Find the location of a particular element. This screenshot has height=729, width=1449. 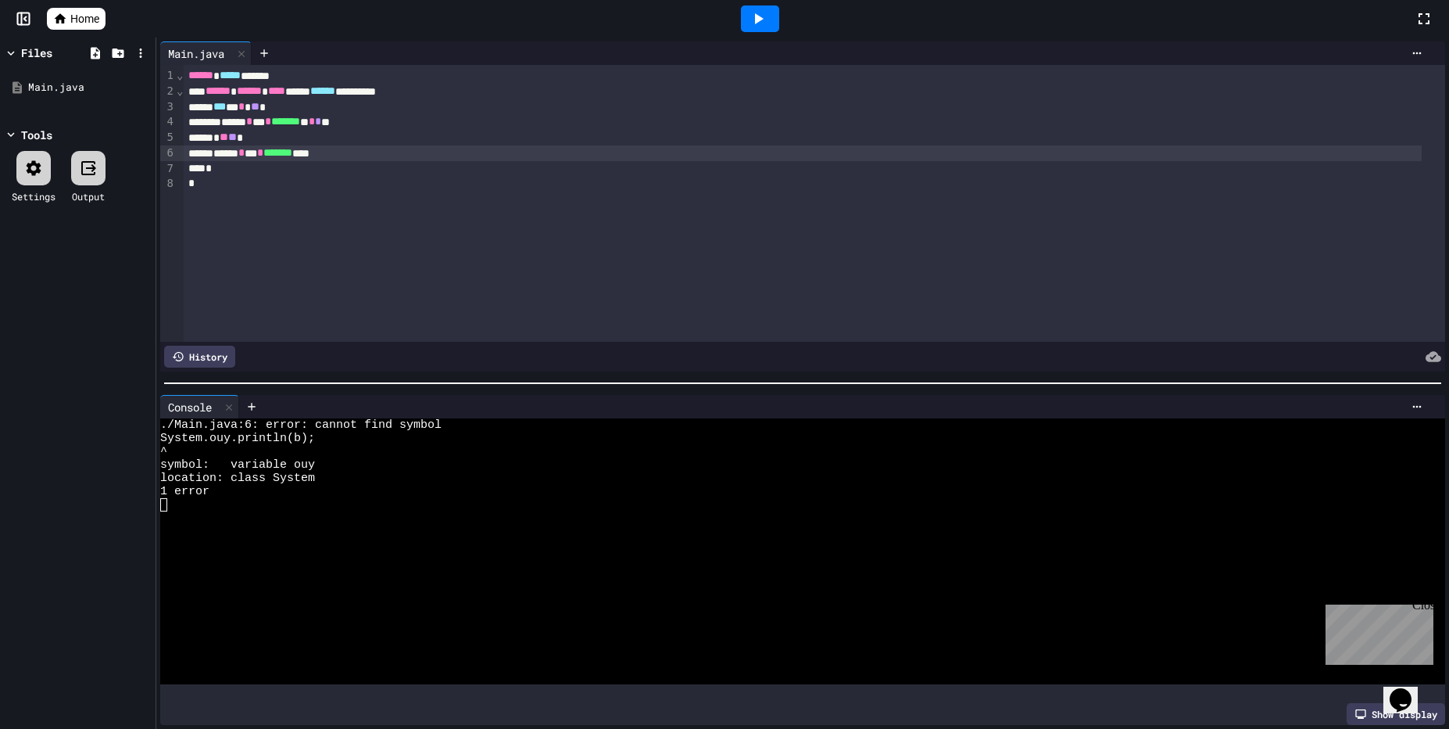

div: Chat with us now!Close is located at coordinates (57, 52).